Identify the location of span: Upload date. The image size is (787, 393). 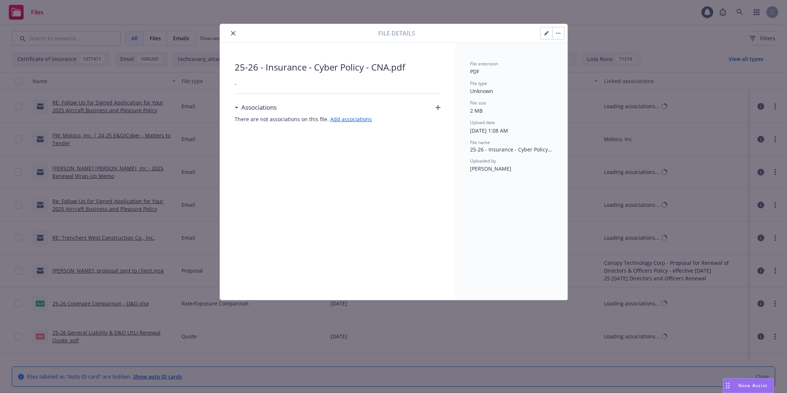
(483, 122).